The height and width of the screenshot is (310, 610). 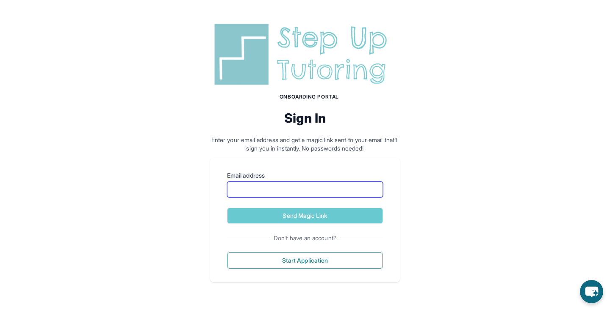 What do you see at coordinates (305, 144) in the screenshot?
I see `p: Enter your email address and get a magic link sent to your email that'll sign you in instantly. N...` at bounding box center [305, 144].